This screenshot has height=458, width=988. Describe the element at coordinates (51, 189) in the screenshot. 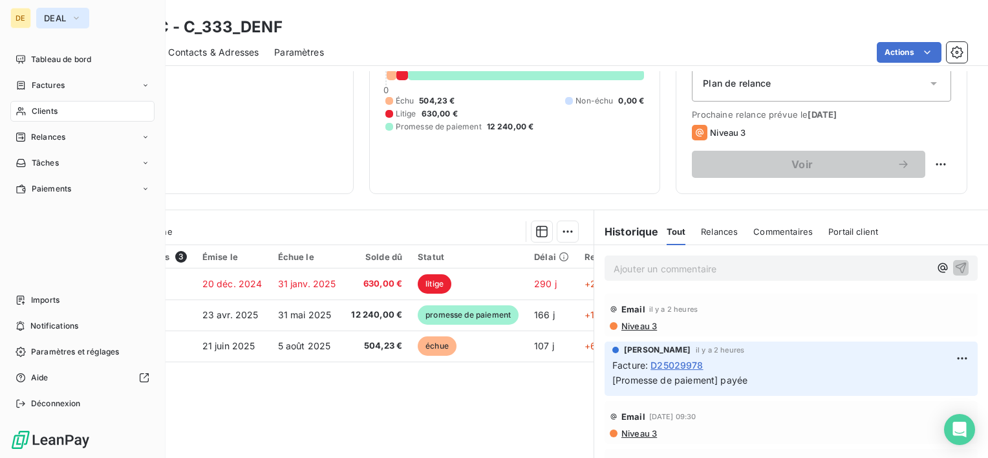

I see `span: Paiements` at that location.